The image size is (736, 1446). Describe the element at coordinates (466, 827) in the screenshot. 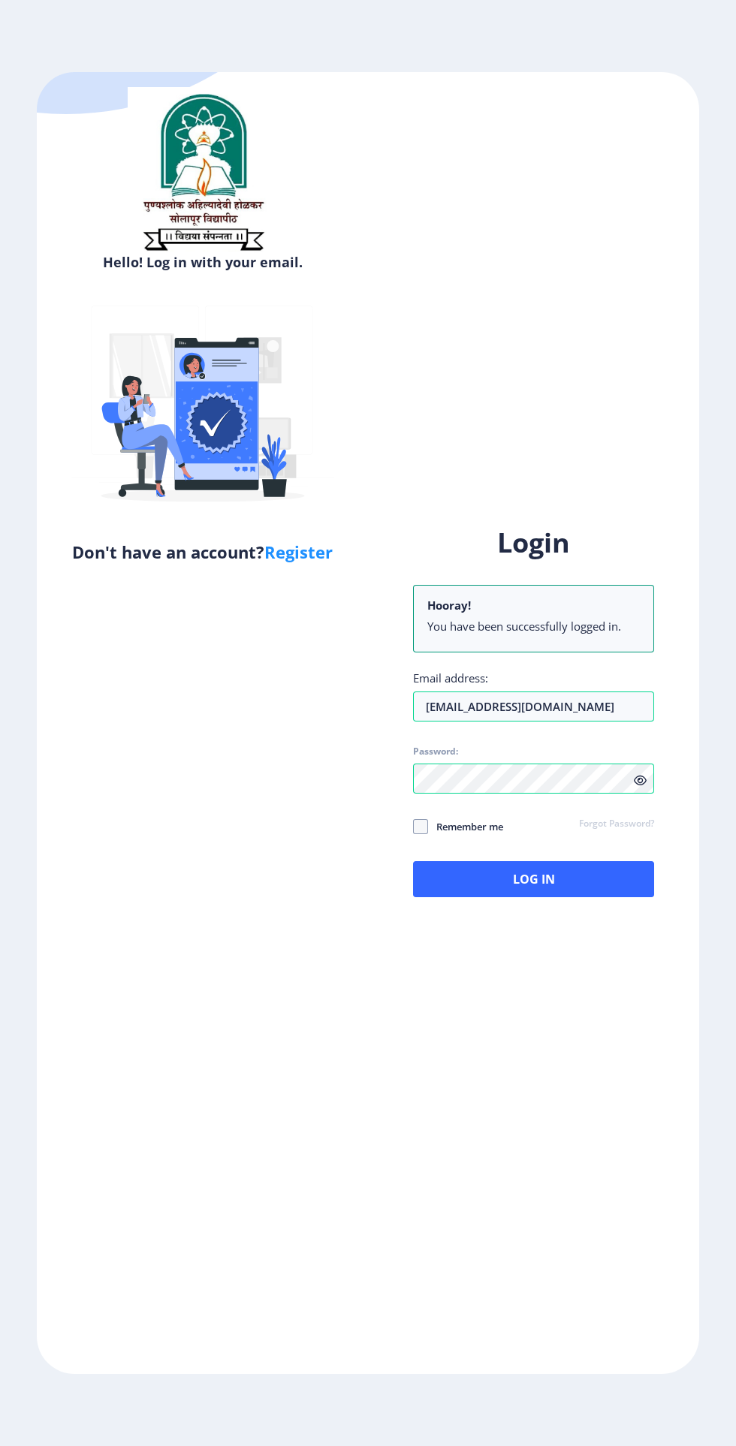

I see `span: Remember me` at that location.